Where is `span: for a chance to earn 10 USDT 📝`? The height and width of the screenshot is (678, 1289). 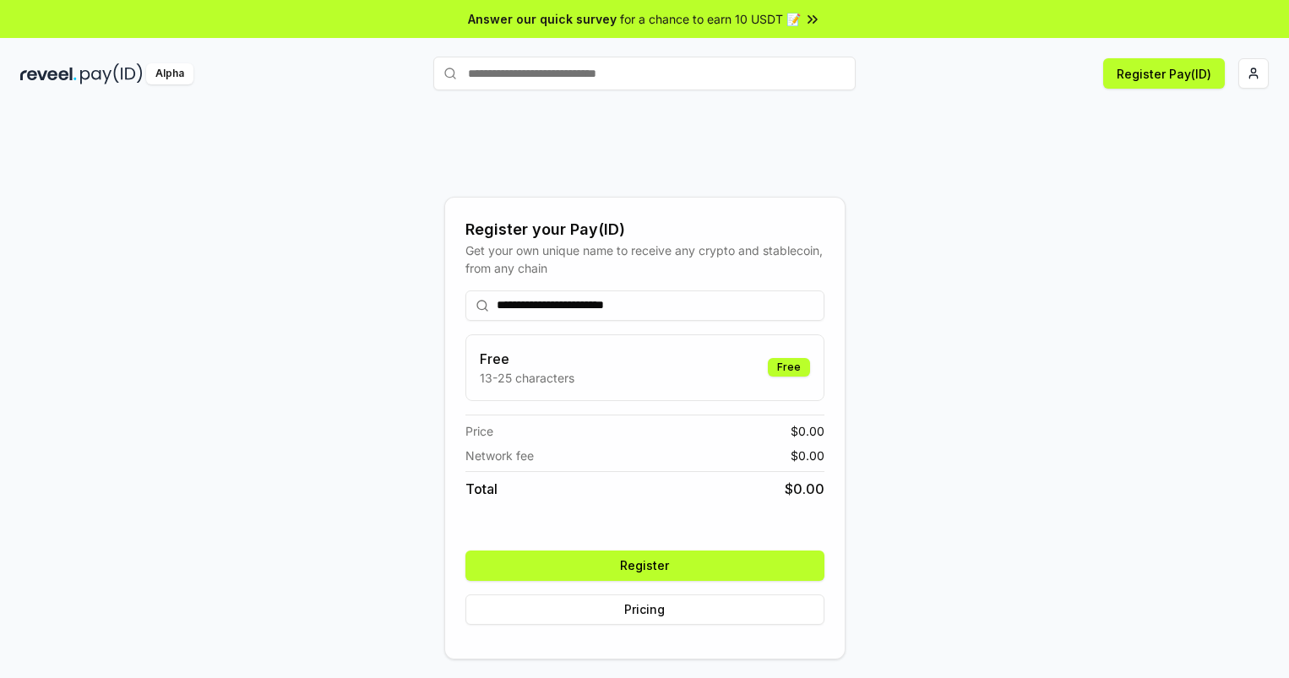
span: for a chance to earn 10 USDT 📝 is located at coordinates (710, 19).